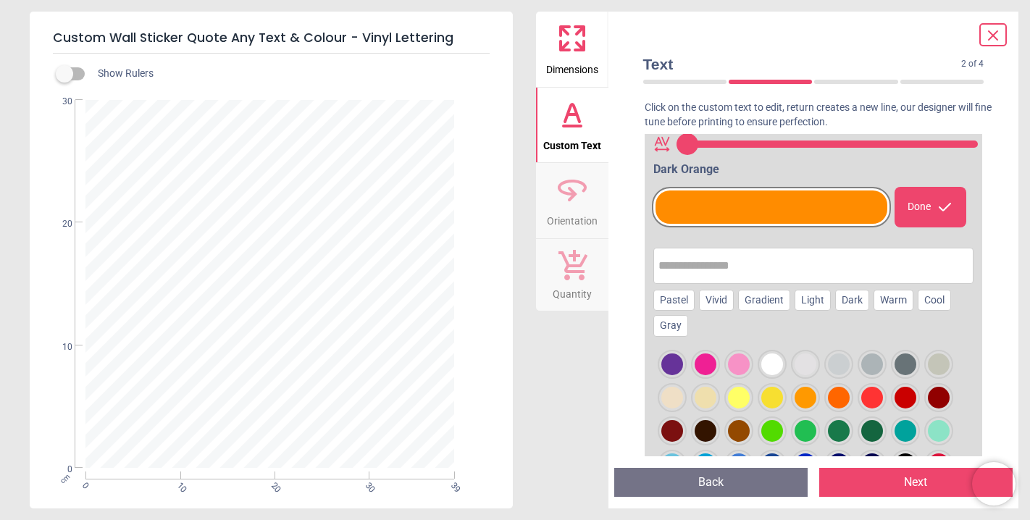 The image size is (1030, 520). Describe the element at coordinates (706, 398) in the screenshot. I see `div: light gold` at that location.